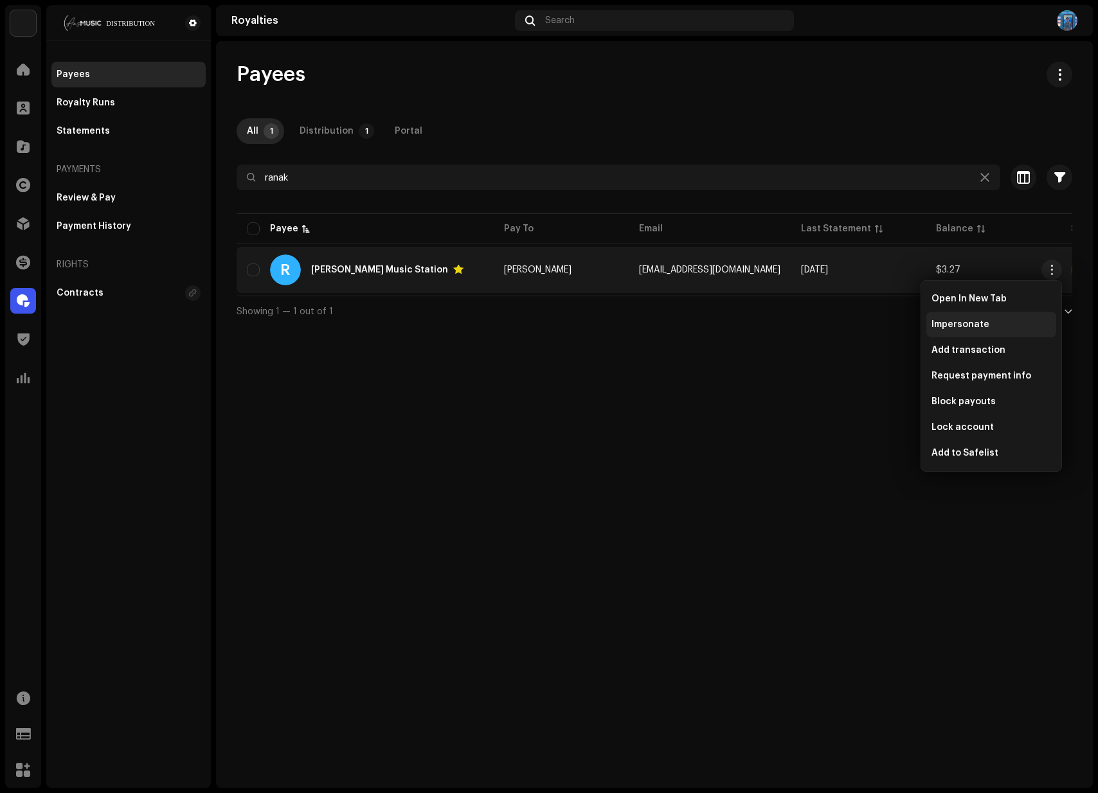 Image resolution: width=1098 pixels, height=793 pixels. What do you see at coordinates (379, 270) in the screenshot?
I see `div: Ranak Rayhan Music Station` at bounding box center [379, 270].